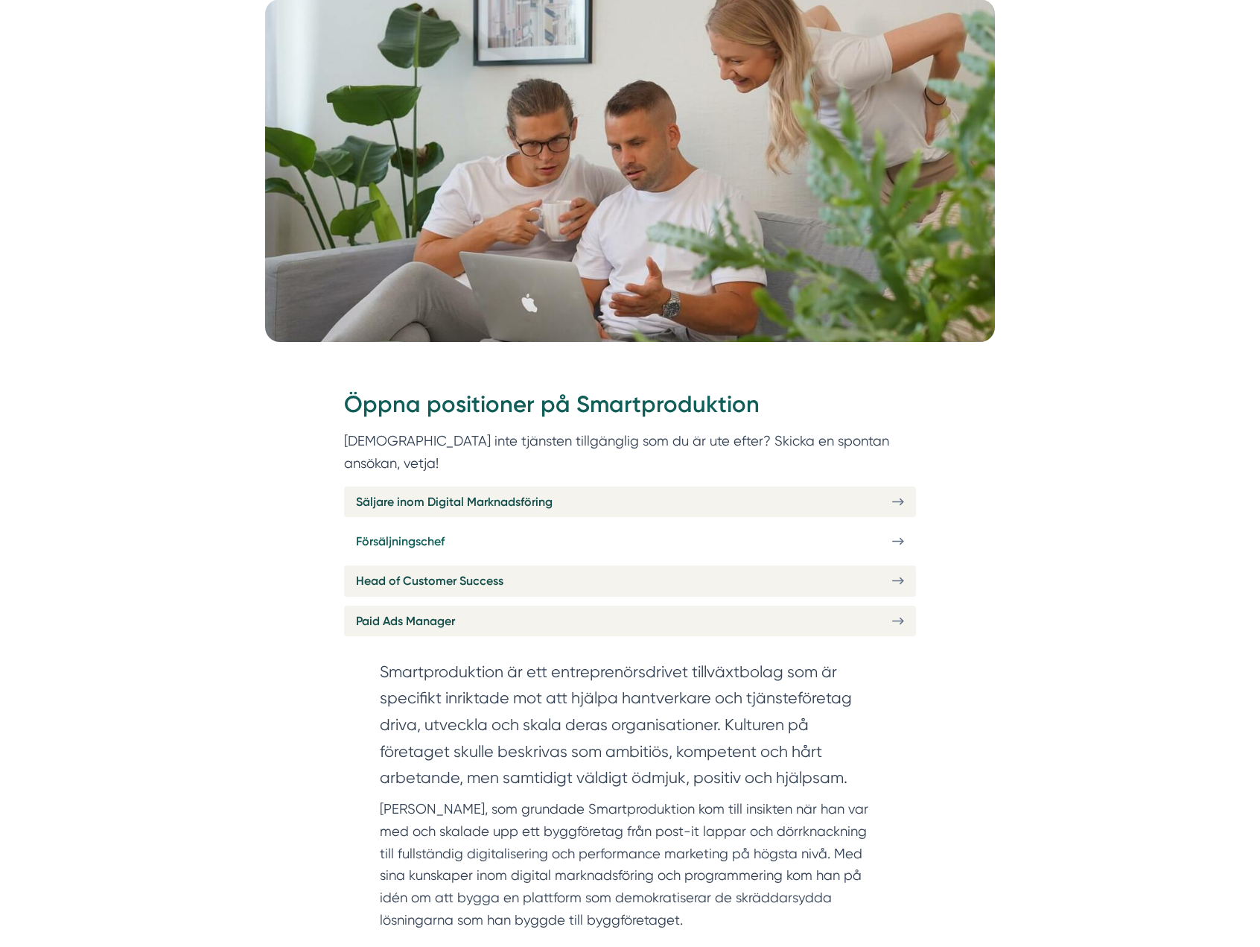 This screenshot has height=947, width=1260. What do you see at coordinates (630, 621) in the screenshot?
I see `a: Paid Ads Manager` at bounding box center [630, 621].